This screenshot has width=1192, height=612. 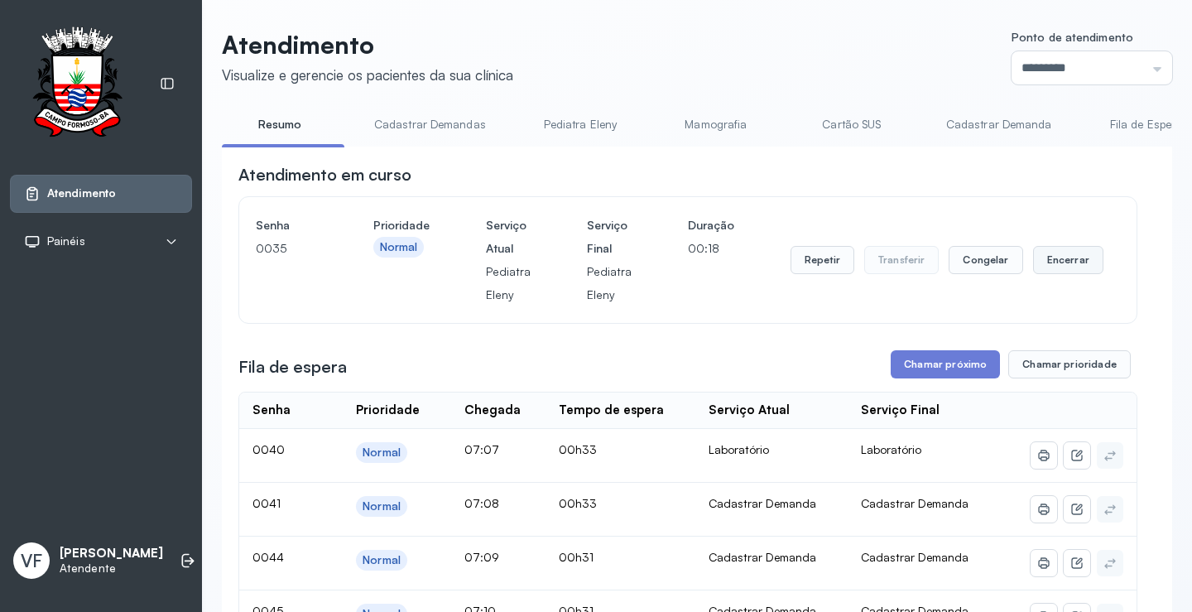 What do you see at coordinates (292, 367) in the screenshot?
I see `h3: Fila de espera` at bounding box center [292, 367].